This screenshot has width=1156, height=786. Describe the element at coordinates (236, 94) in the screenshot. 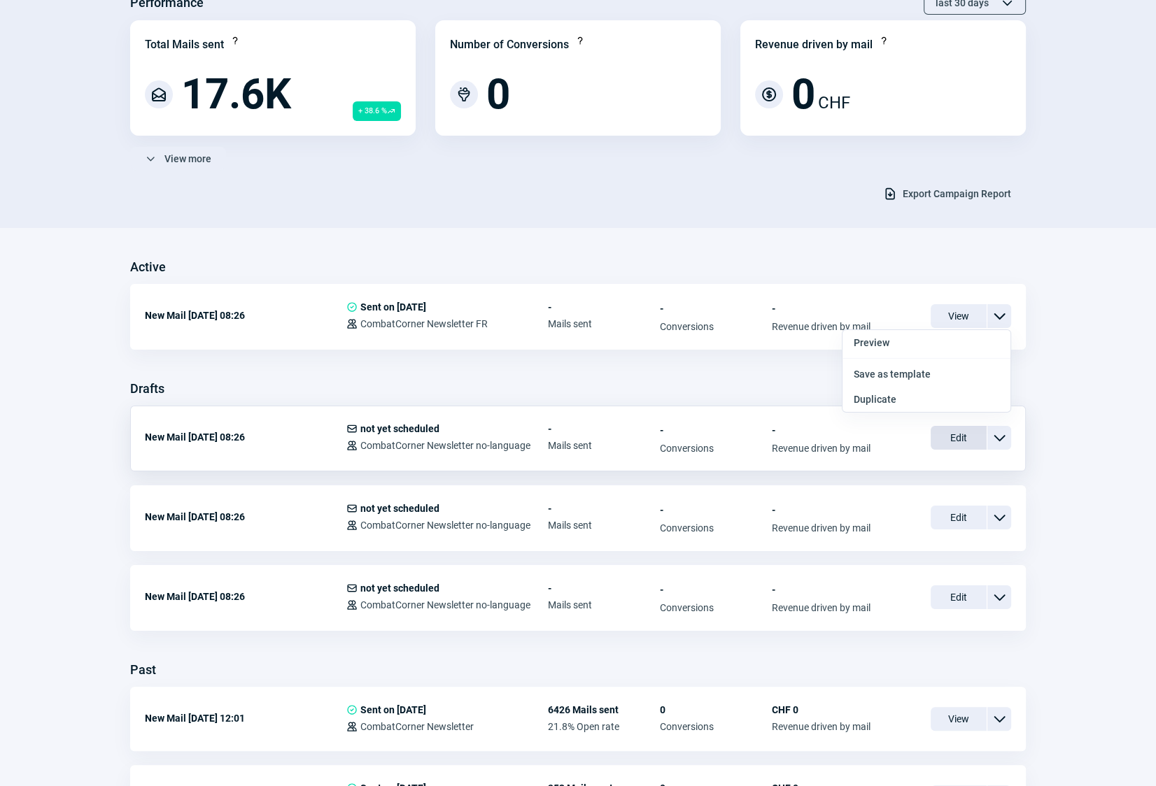

I see `span: 17.6K` at that location.